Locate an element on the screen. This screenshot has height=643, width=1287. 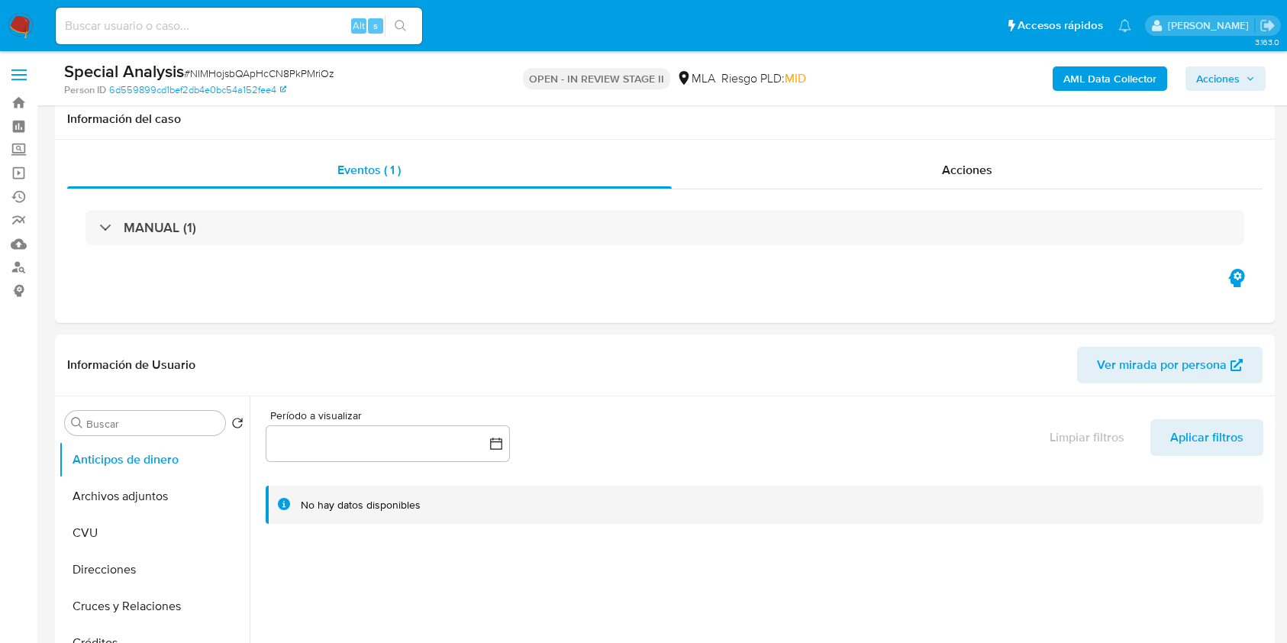
button: AML Data Collector is located at coordinates (1110, 79).